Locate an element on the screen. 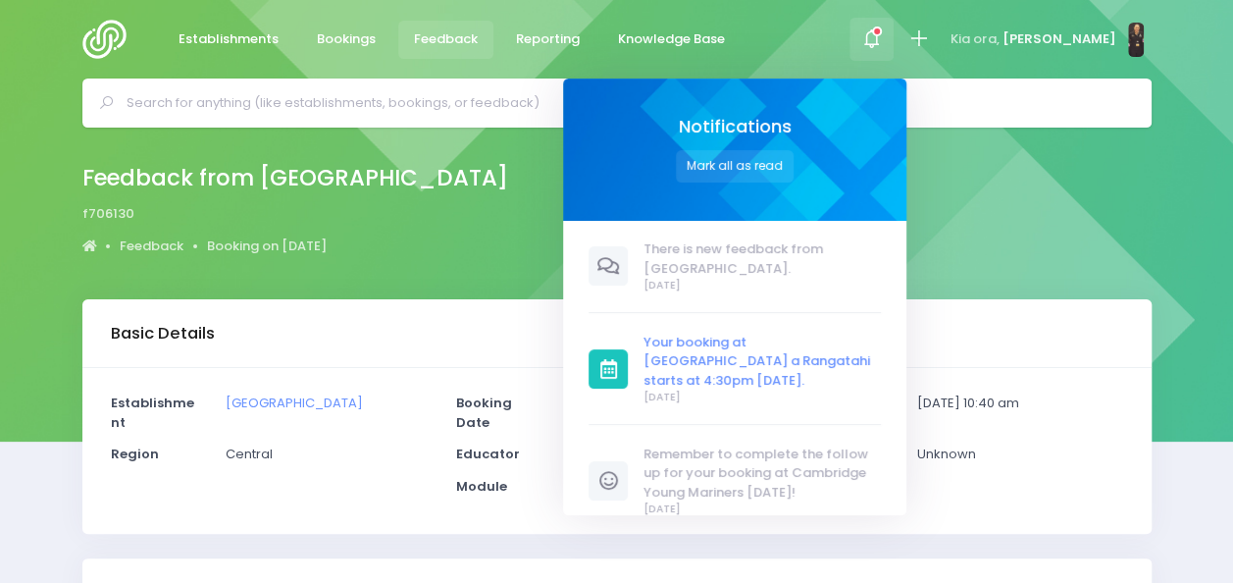 The width and height of the screenshot is (1233, 583). strong: Booking Date is located at coordinates (484, 412).